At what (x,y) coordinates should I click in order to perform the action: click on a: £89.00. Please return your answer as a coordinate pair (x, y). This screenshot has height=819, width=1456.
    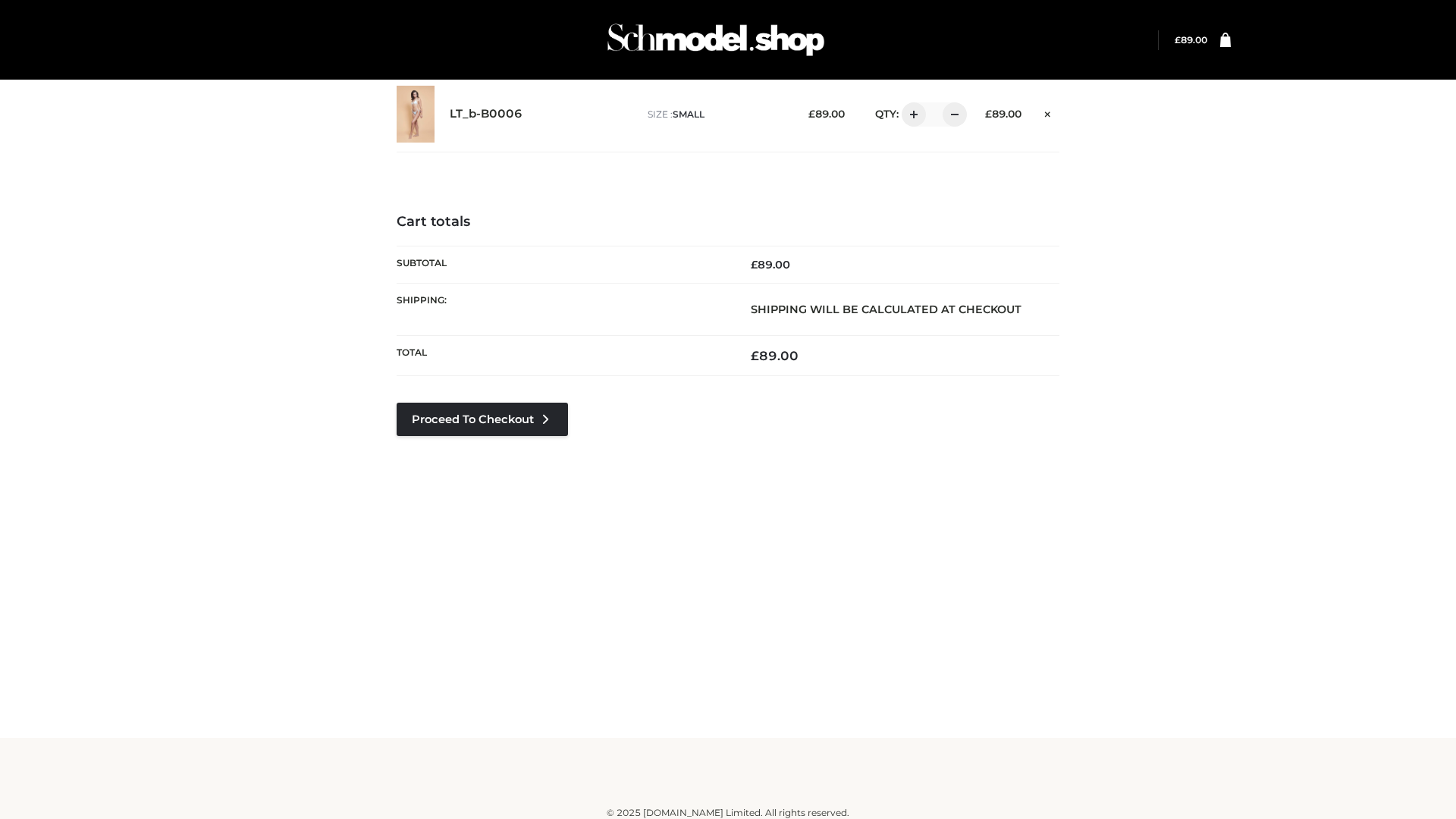
    Looking at the image, I should click on (1191, 40).